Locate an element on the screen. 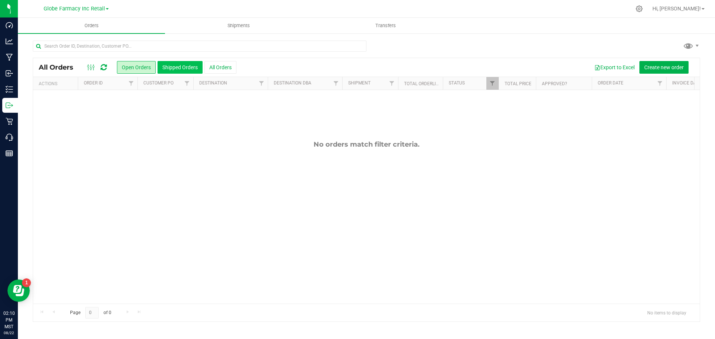 This screenshot has height=339, width=715. a: Customer PO is located at coordinates (158, 83).